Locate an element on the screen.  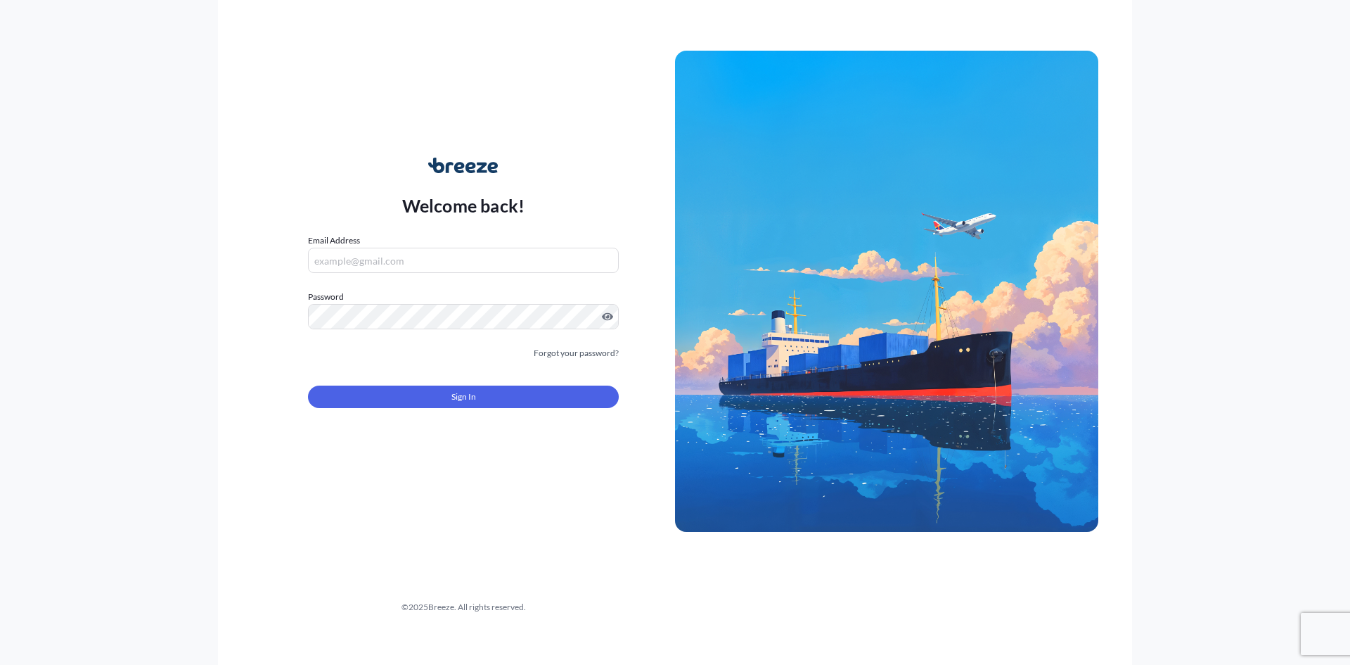
span: Sign In is located at coordinates (464, 397).